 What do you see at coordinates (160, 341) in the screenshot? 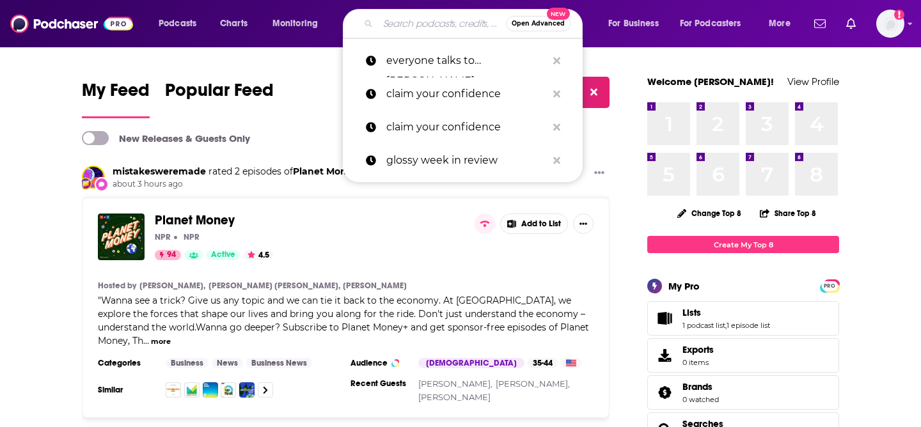
I see `button: more` at bounding box center [160, 341].